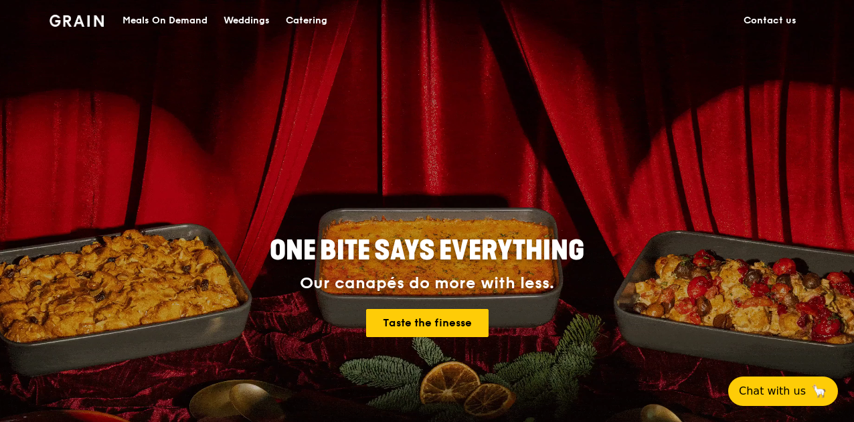 The height and width of the screenshot is (422, 854). Describe the element at coordinates (306, 21) in the screenshot. I see `div: Catering` at that location.